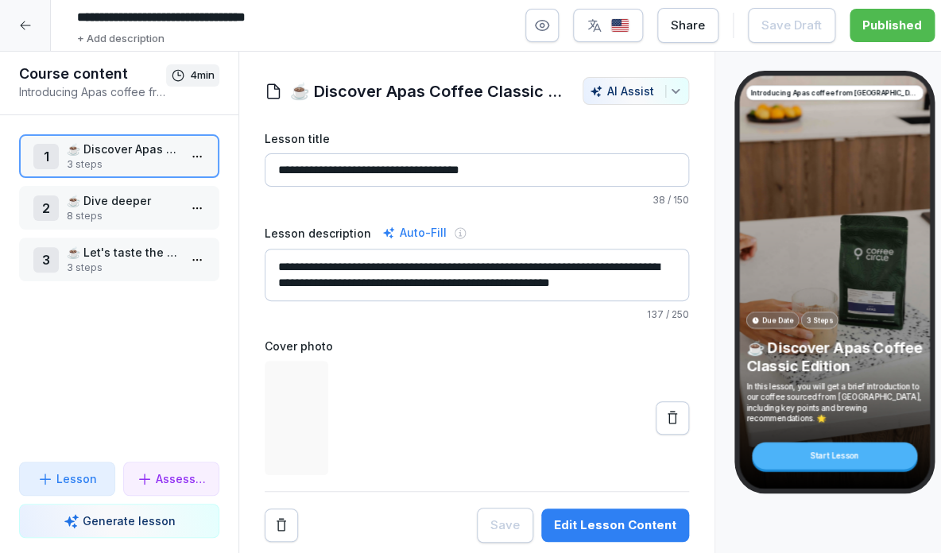 This screenshot has height=553, width=941. Describe the element at coordinates (835, 456) in the screenshot. I see `div: Start Lesson` at that location.